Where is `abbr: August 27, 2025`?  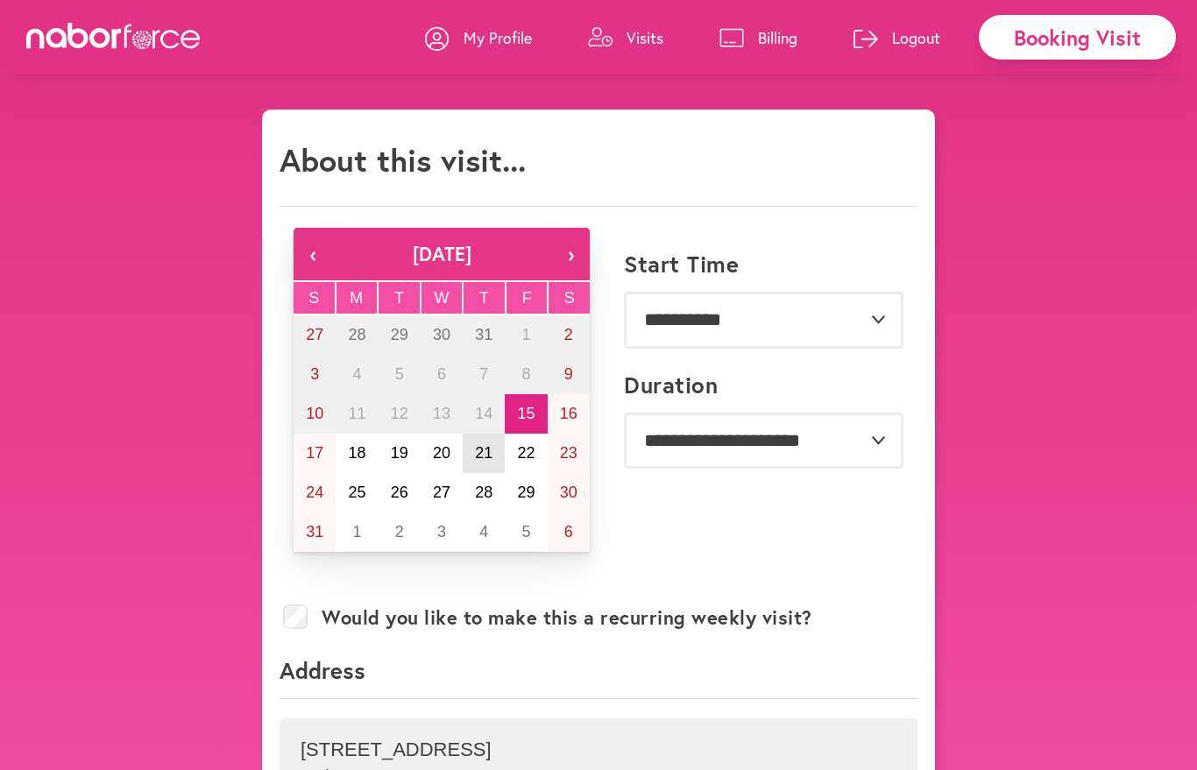 abbr: August 27, 2025 is located at coordinates (442, 492).